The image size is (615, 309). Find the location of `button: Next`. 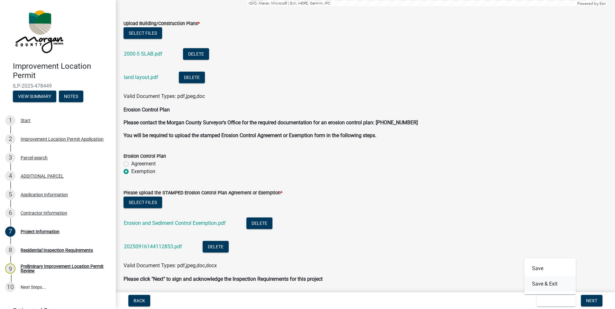

button: Next is located at coordinates (591, 301).